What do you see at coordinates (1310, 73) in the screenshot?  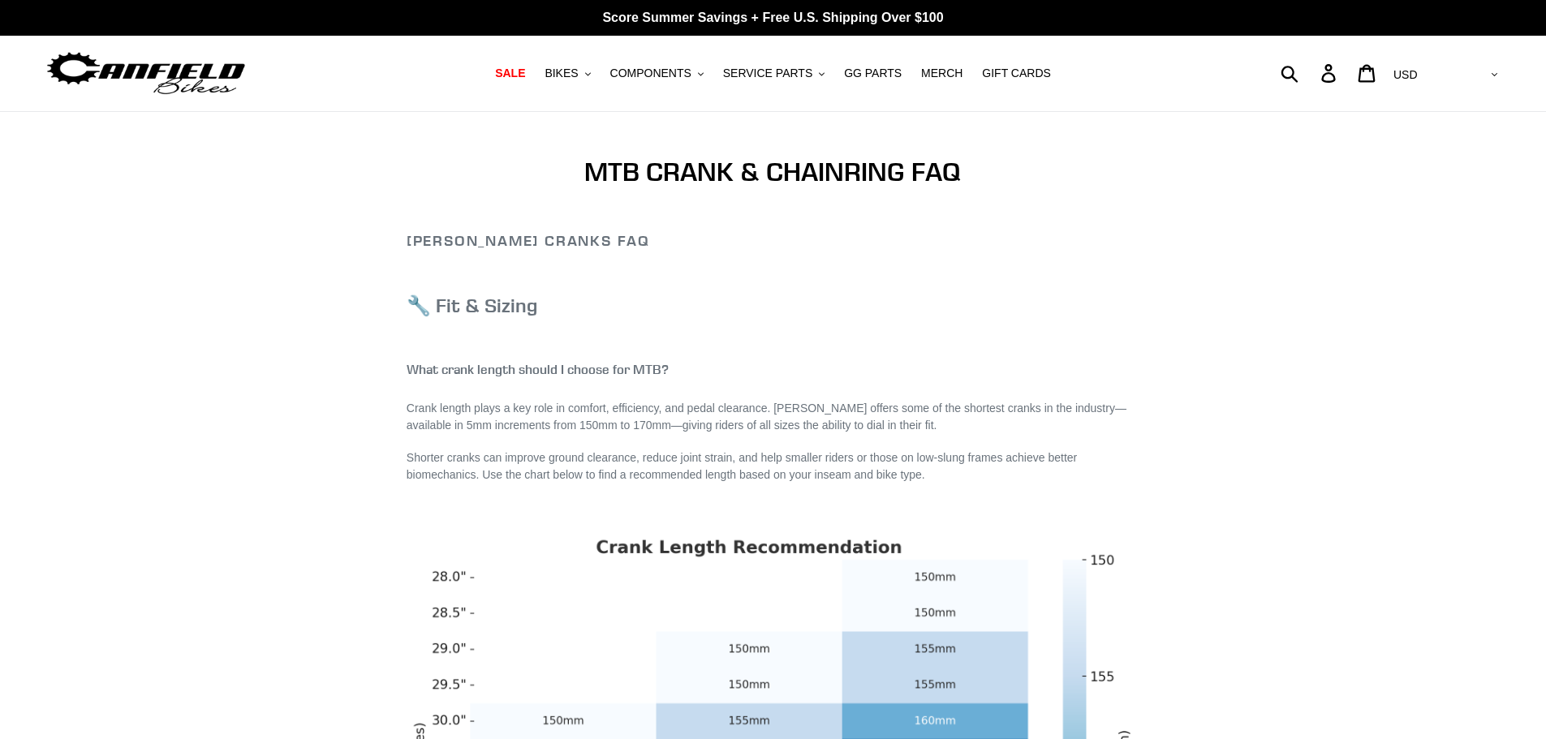 I see `input: Search` at bounding box center [1310, 73].